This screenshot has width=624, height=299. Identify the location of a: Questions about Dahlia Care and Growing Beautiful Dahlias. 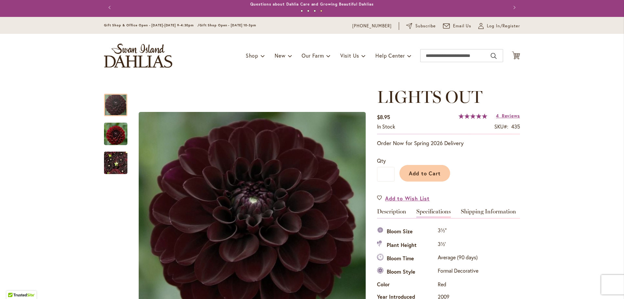
(312, 4).